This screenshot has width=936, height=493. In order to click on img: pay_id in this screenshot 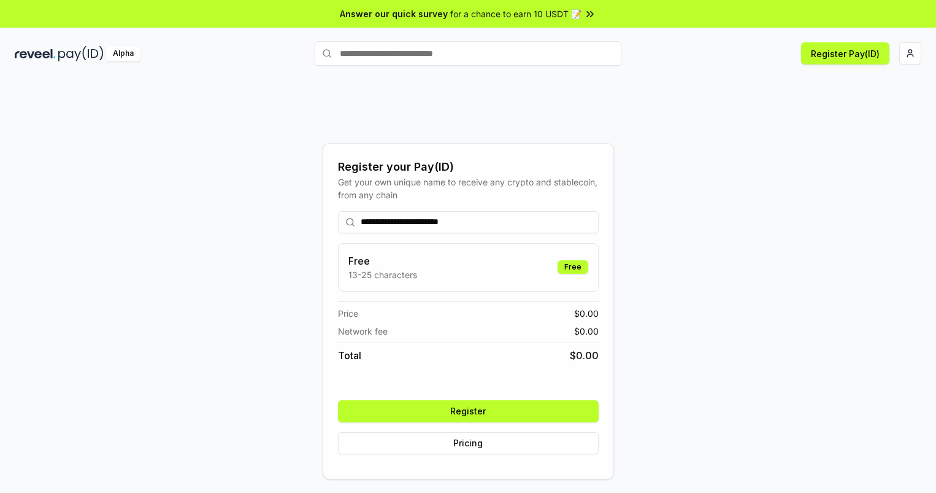, I will do `click(81, 53)`.